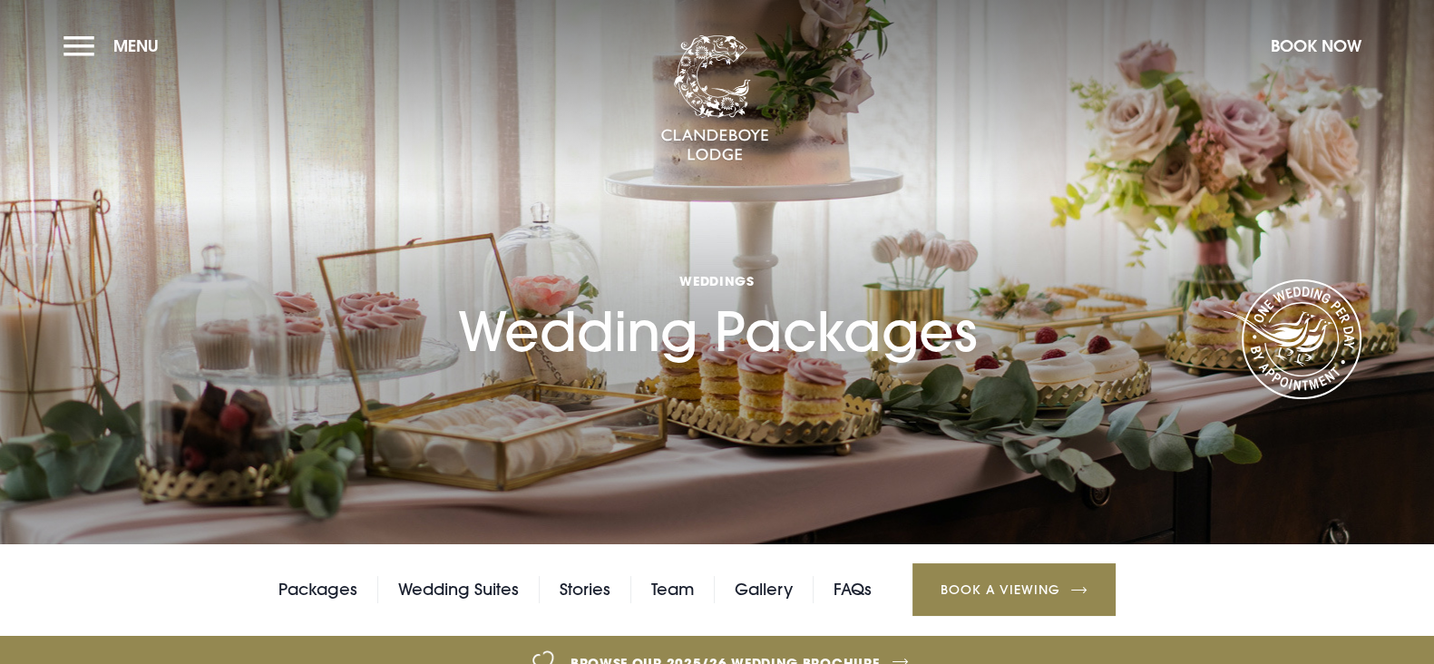 The width and height of the screenshot is (1434, 664). What do you see at coordinates (585, 589) in the screenshot?
I see `a: Stories` at bounding box center [585, 589].